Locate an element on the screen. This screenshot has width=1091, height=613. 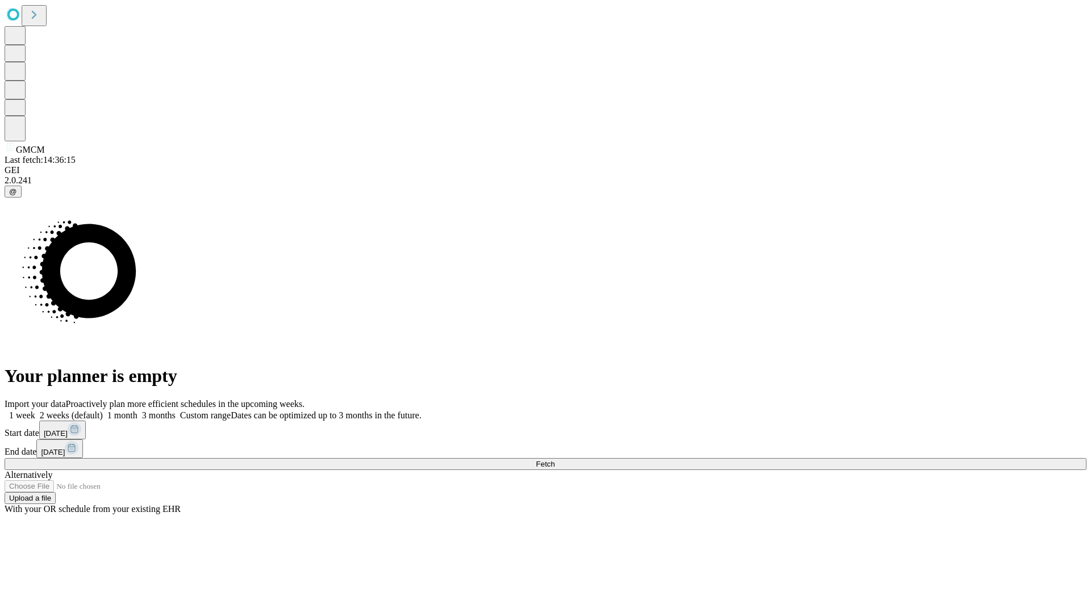
span: 1 month is located at coordinates (122, 415).